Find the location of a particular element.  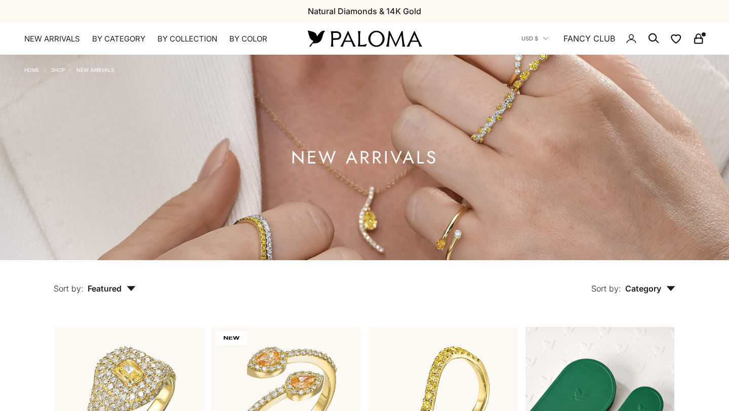

a: FANCY CLUB is located at coordinates (590, 39).